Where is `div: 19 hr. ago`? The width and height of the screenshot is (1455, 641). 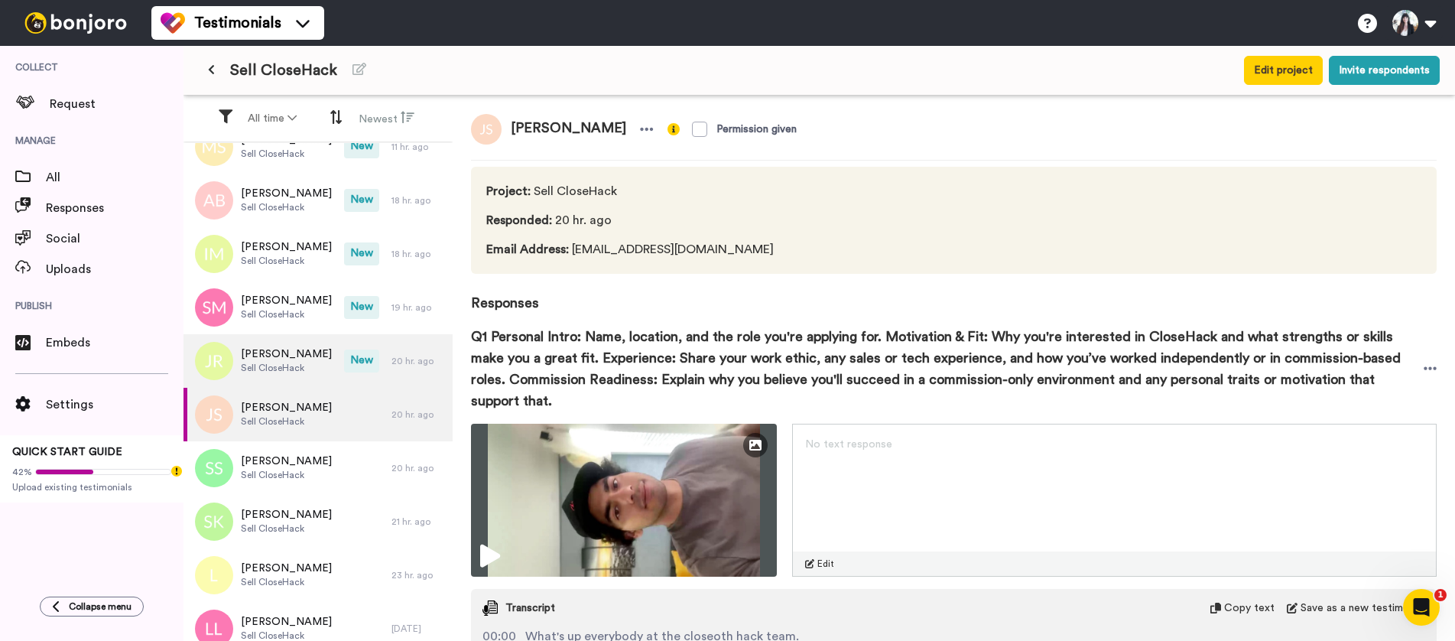 div: 19 hr. ago is located at coordinates (418, 307).